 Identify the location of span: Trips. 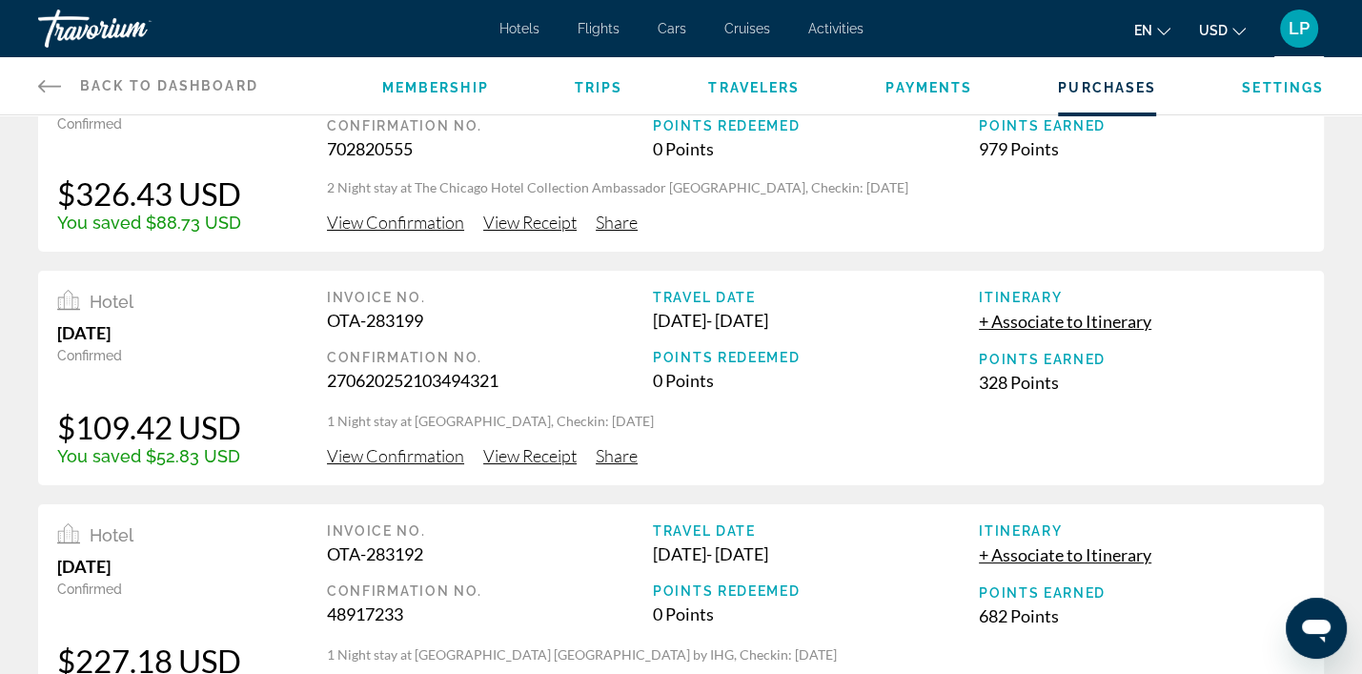
(599, 88).